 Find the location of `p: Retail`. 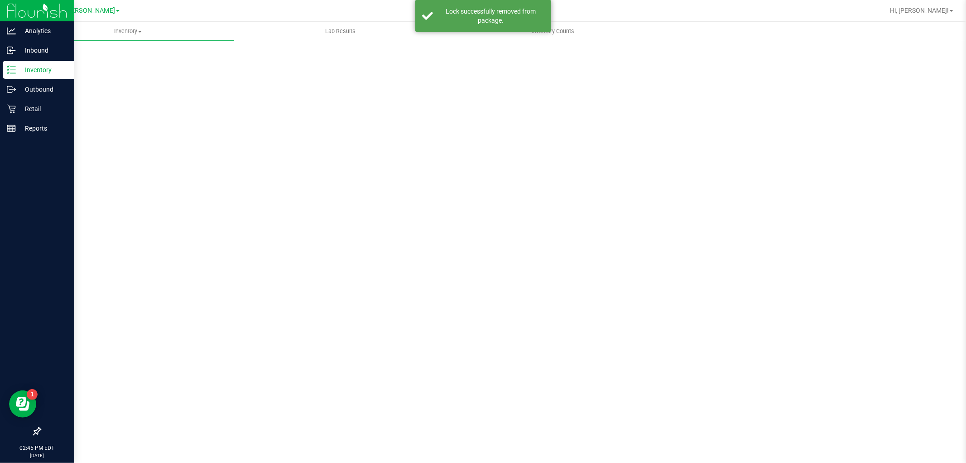

p: Retail is located at coordinates (43, 109).